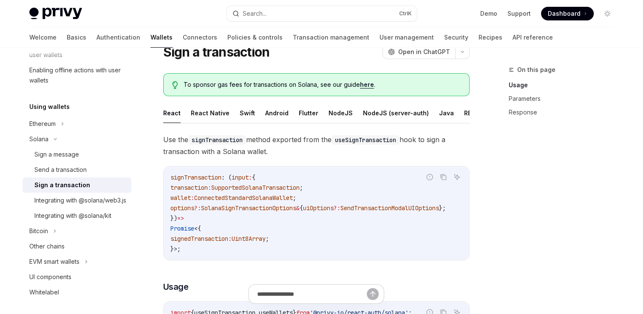 The height and width of the screenshot is (314, 643). Describe the element at coordinates (77, 246) in the screenshot. I see `a: Other chains` at that location.